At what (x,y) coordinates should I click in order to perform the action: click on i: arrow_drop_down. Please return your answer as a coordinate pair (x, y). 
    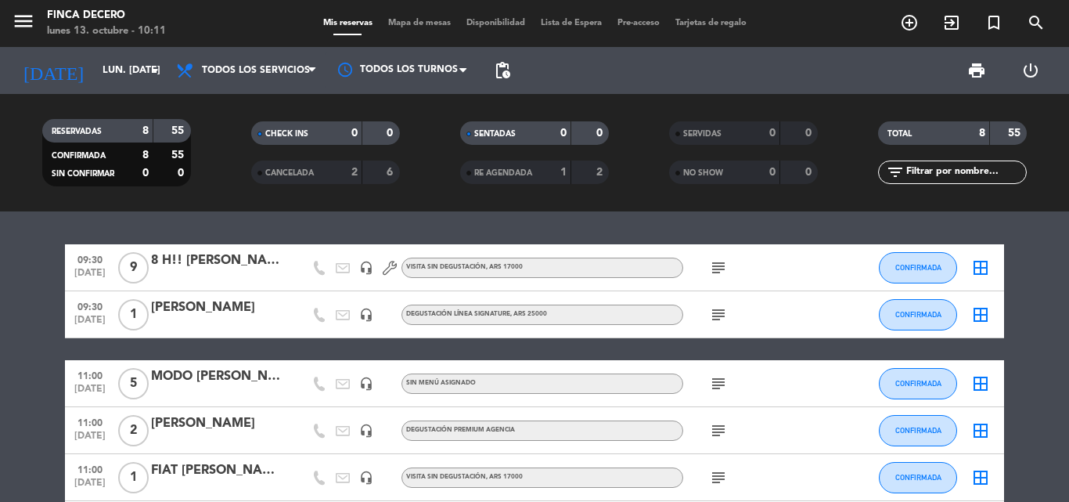
    Looking at the image, I should click on (155, 70).